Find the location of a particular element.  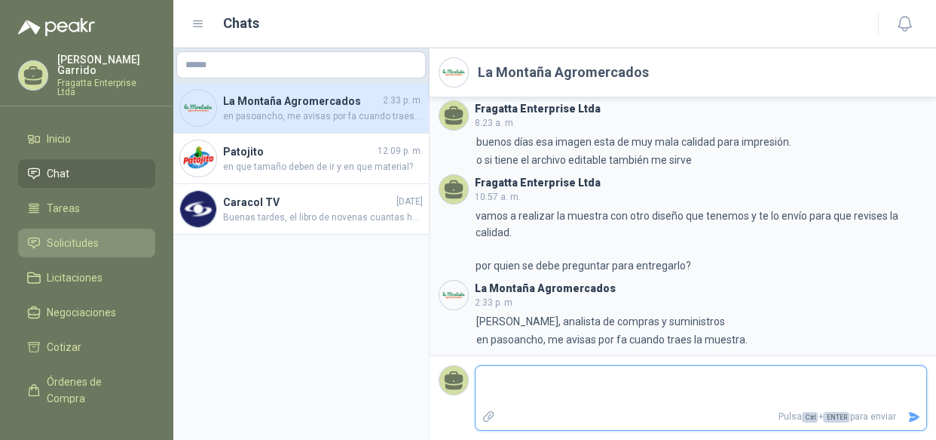

p: vamos a realizar la muestra con otro diseño que tenemos y te lo envío para que revises la calidad... is located at coordinates (701, 241).